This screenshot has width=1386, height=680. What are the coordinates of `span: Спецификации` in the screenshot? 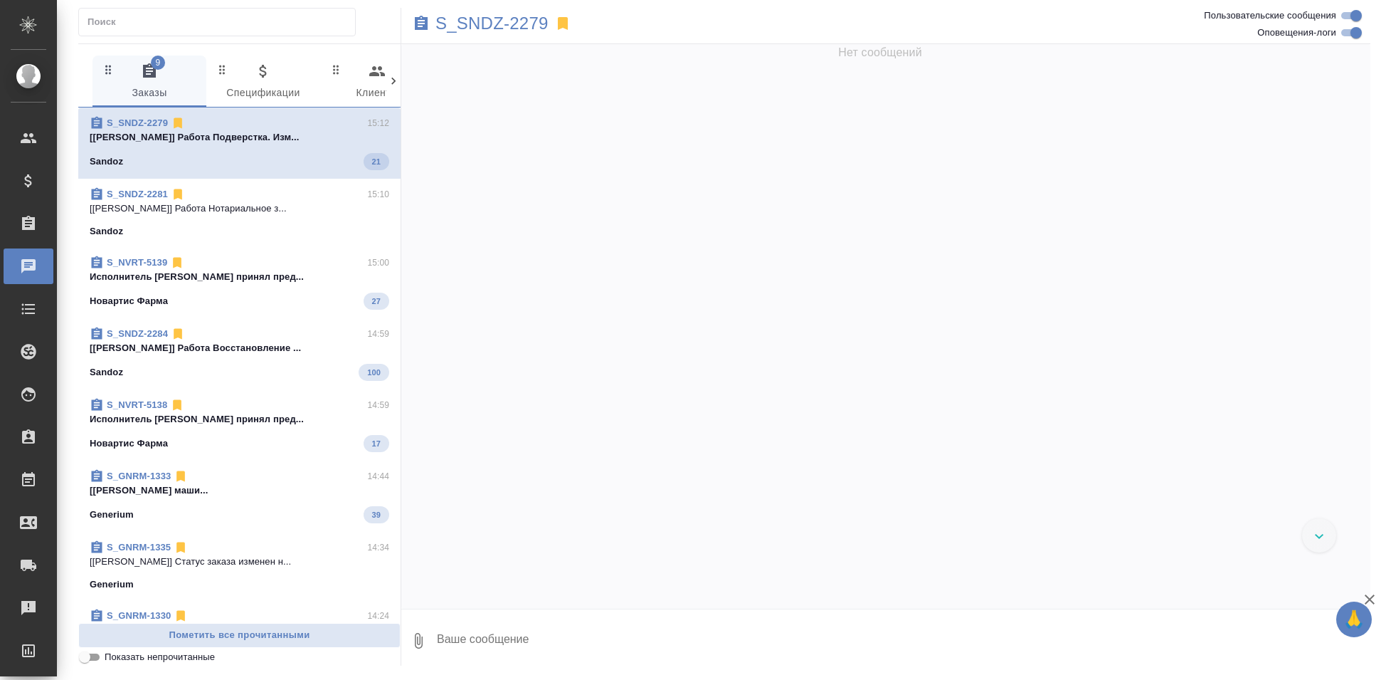 It's located at (263, 82).